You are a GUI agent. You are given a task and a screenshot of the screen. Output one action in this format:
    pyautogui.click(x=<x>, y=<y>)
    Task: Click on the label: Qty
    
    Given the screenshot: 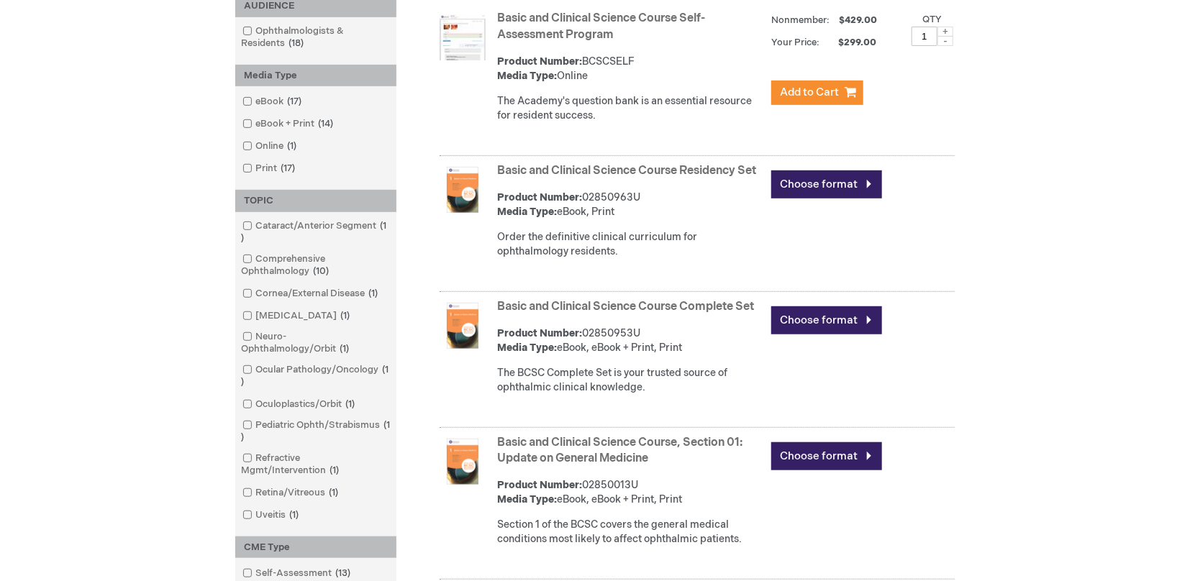 What is the action you would take?
    pyautogui.click(x=932, y=19)
    